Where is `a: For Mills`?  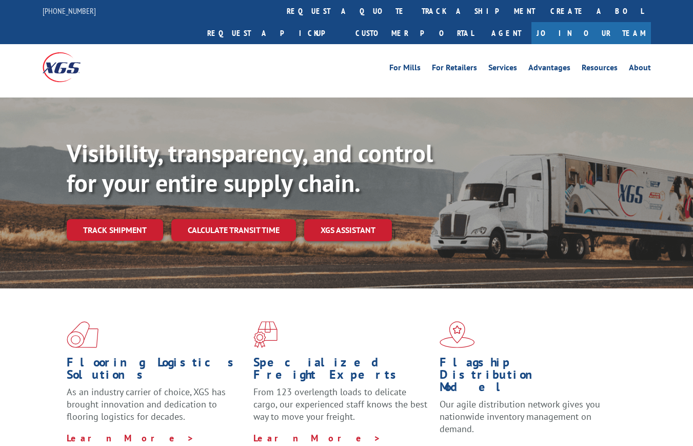
a: For Mills is located at coordinates (405, 69).